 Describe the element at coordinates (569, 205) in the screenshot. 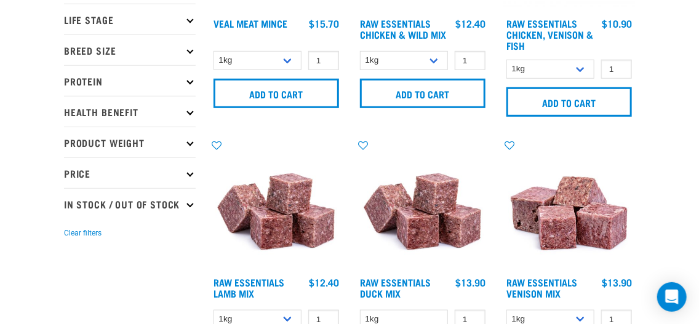

I see `img: 1113 RE Venison Mix 01` at that location.